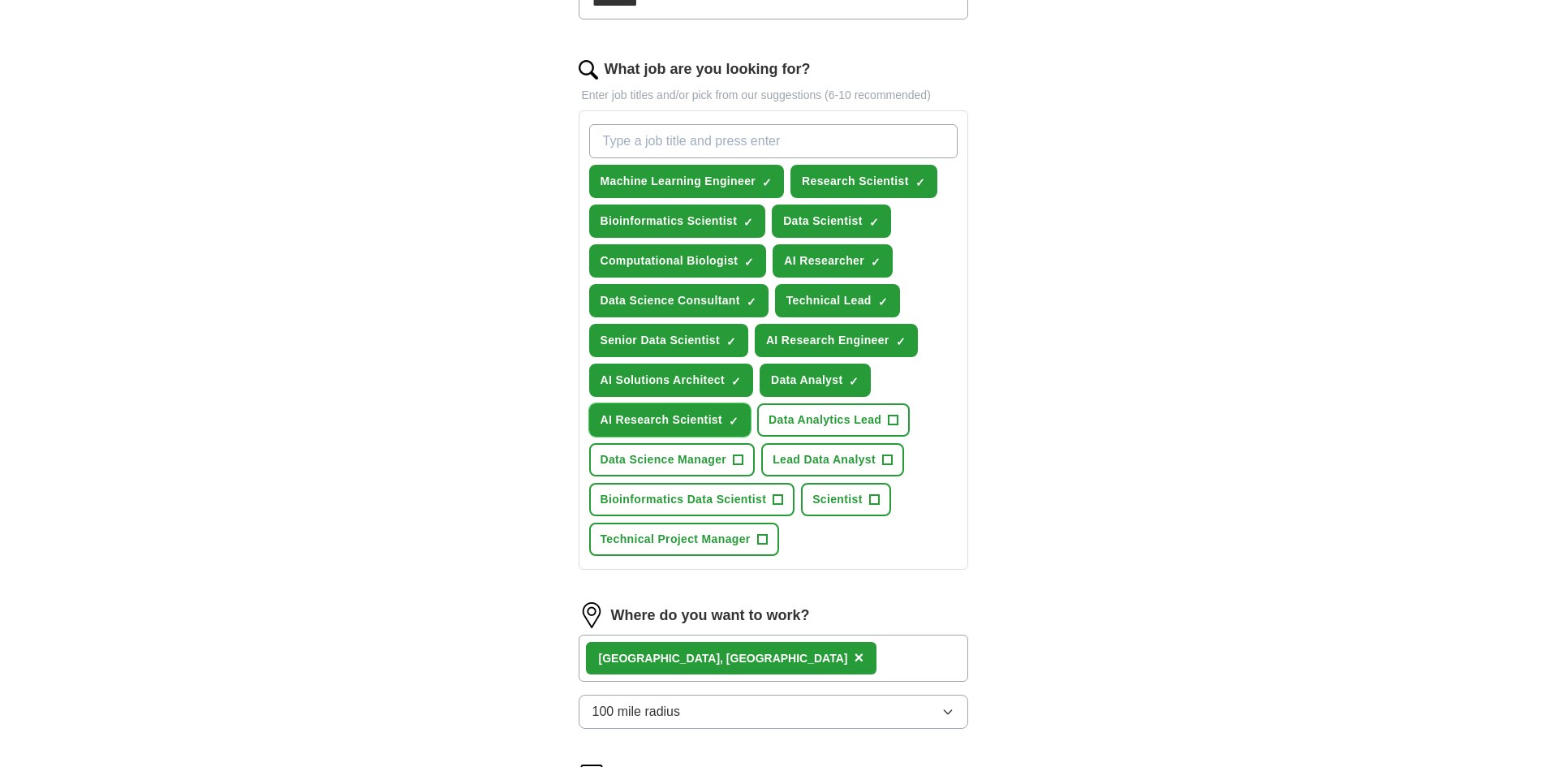 The image size is (1546, 767). Describe the element at coordinates (669, 221) in the screenshot. I see `span: Bioinformatics Scientist` at that location.